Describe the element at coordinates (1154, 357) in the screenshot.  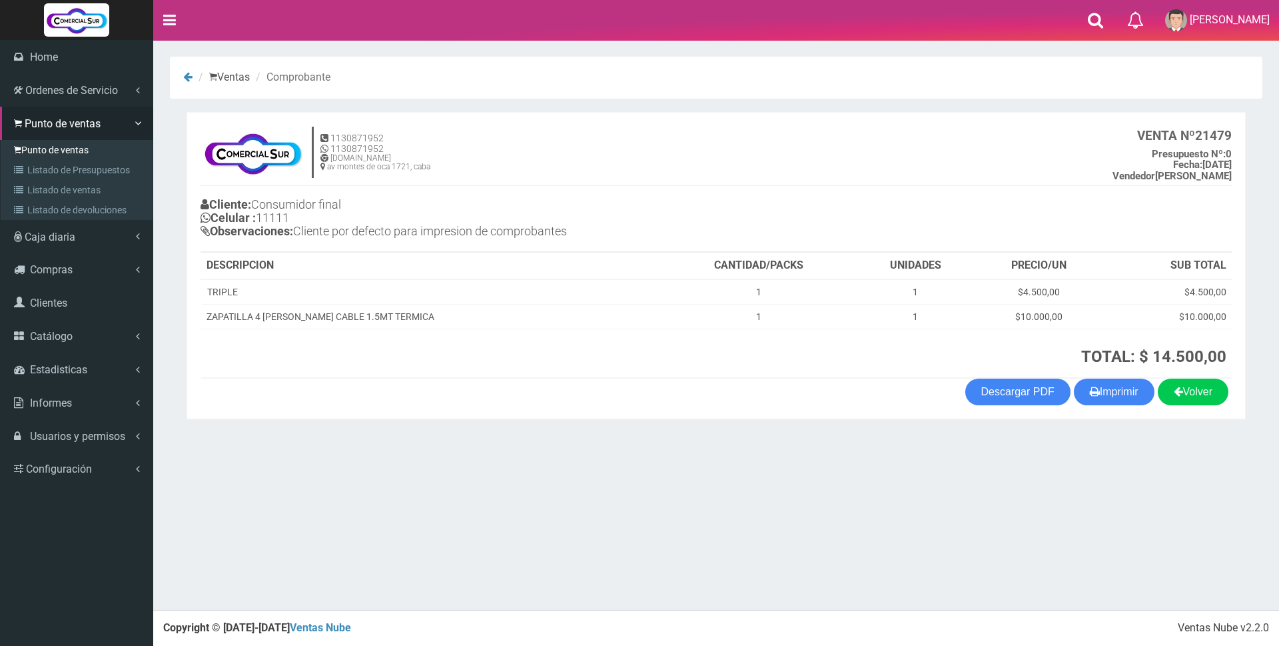
I see `strong: TOTAL: $ 14.500,00` at that location.